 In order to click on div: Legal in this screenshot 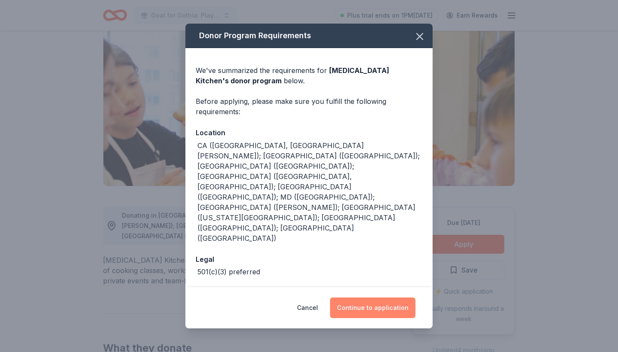, I will do `click(309, 259)`.